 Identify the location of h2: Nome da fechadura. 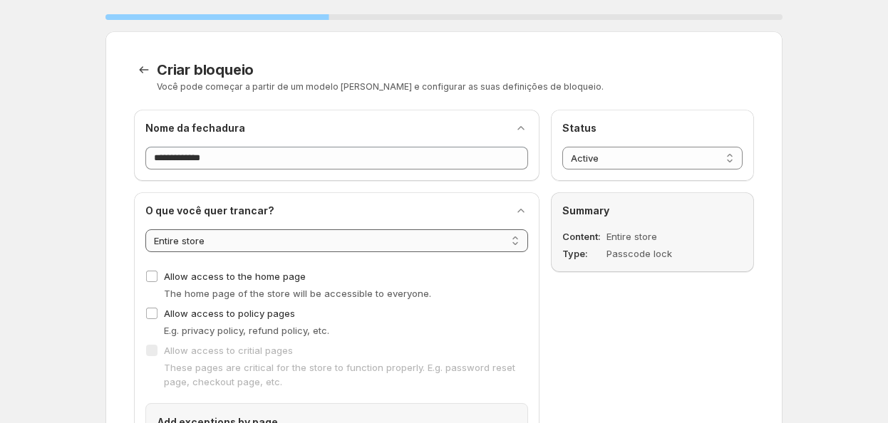
(195, 128).